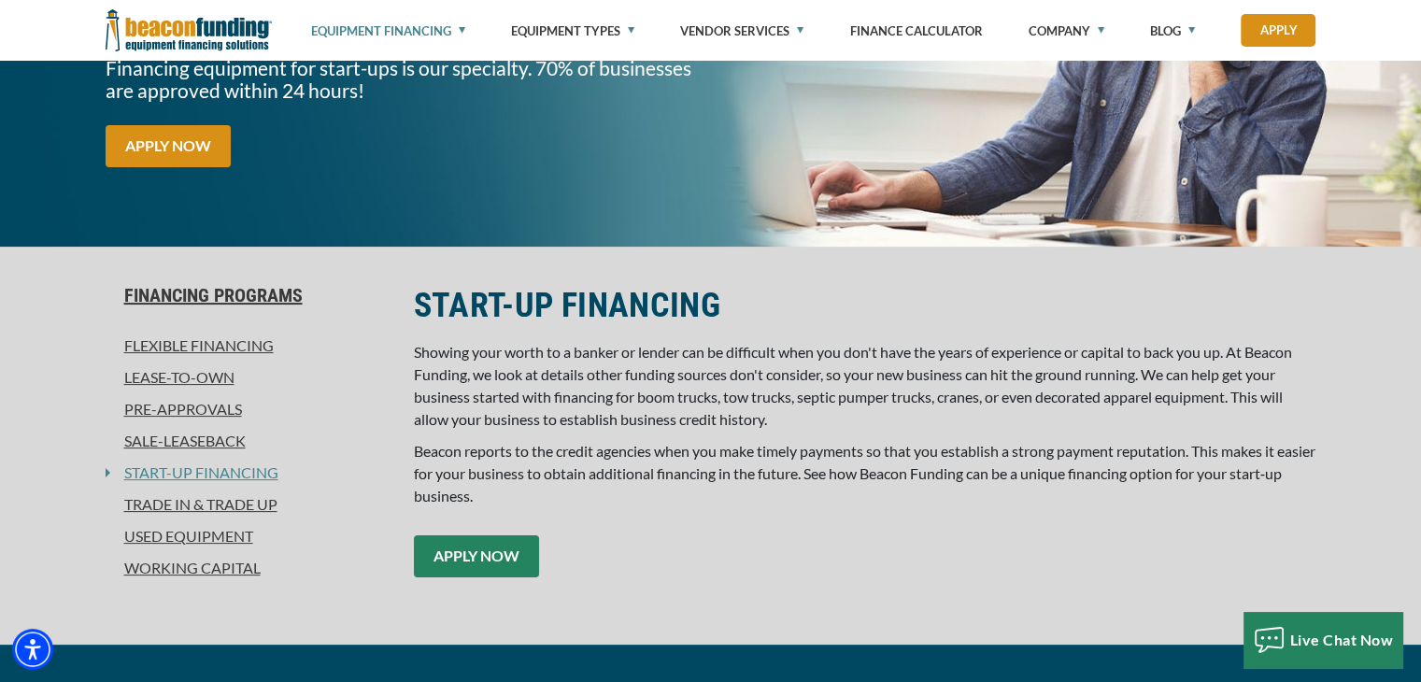  Describe the element at coordinates (1323, 640) in the screenshot. I see `button: Live Chat Now` at that location.